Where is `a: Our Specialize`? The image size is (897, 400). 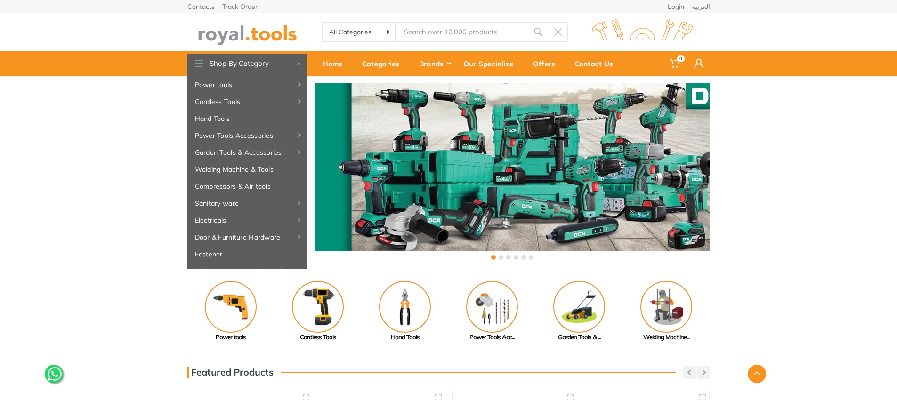
a: Our Specialize is located at coordinates (492, 64).